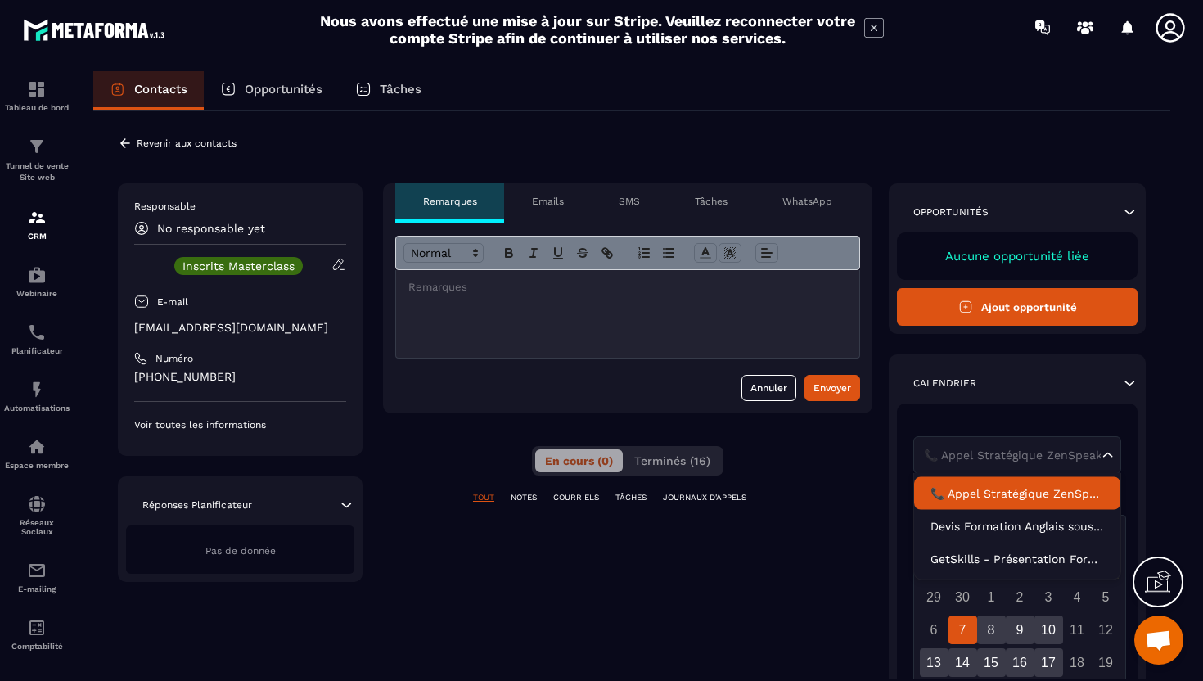  Describe the element at coordinates (1018, 559) in the screenshot. I see `p: GetSkills - Présentation Formation Anglais sous hypnose` at that location.